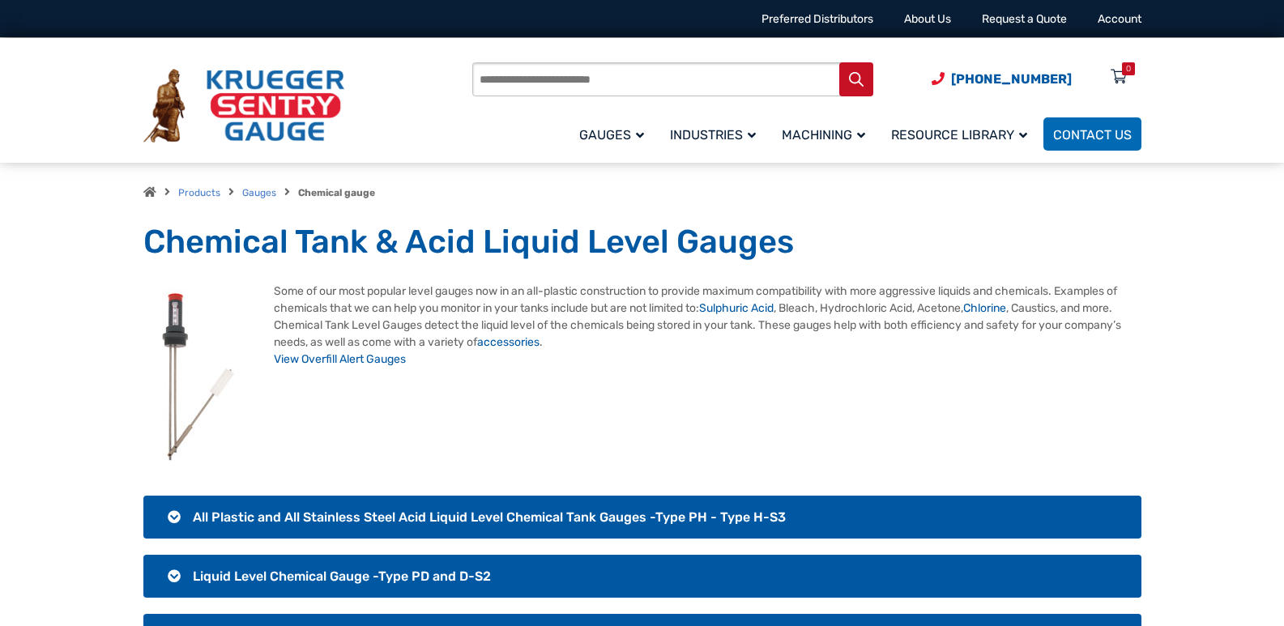 This screenshot has width=1284, height=626. I want to click on a: Resource Library, so click(962, 134).